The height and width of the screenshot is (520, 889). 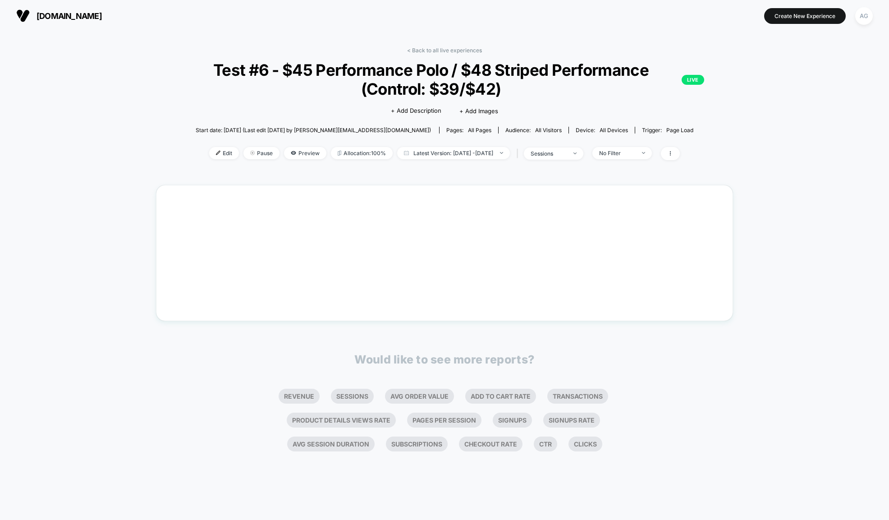 I want to click on div: sessions, so click(x=549, y=153).